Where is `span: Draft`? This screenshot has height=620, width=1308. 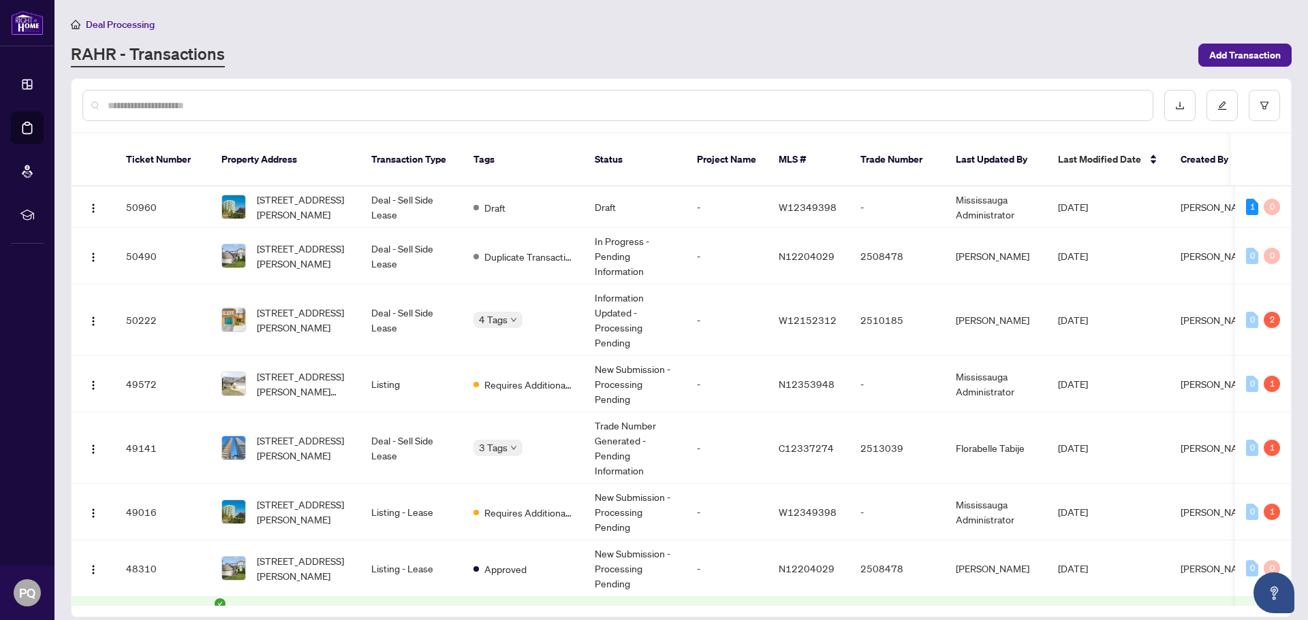
span: Draft is located at coordinates (494, 208).